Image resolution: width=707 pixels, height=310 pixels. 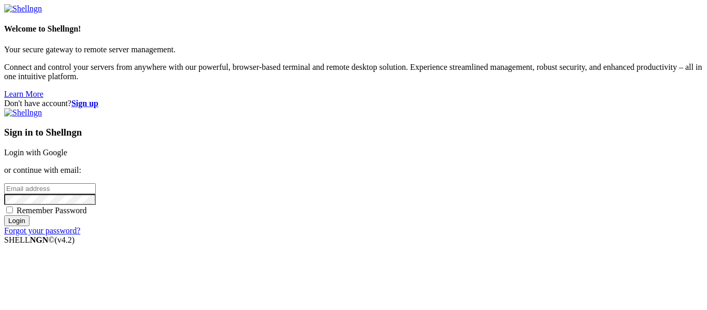 I want to click on span: SHELL ©, so click(x=39, y=240).